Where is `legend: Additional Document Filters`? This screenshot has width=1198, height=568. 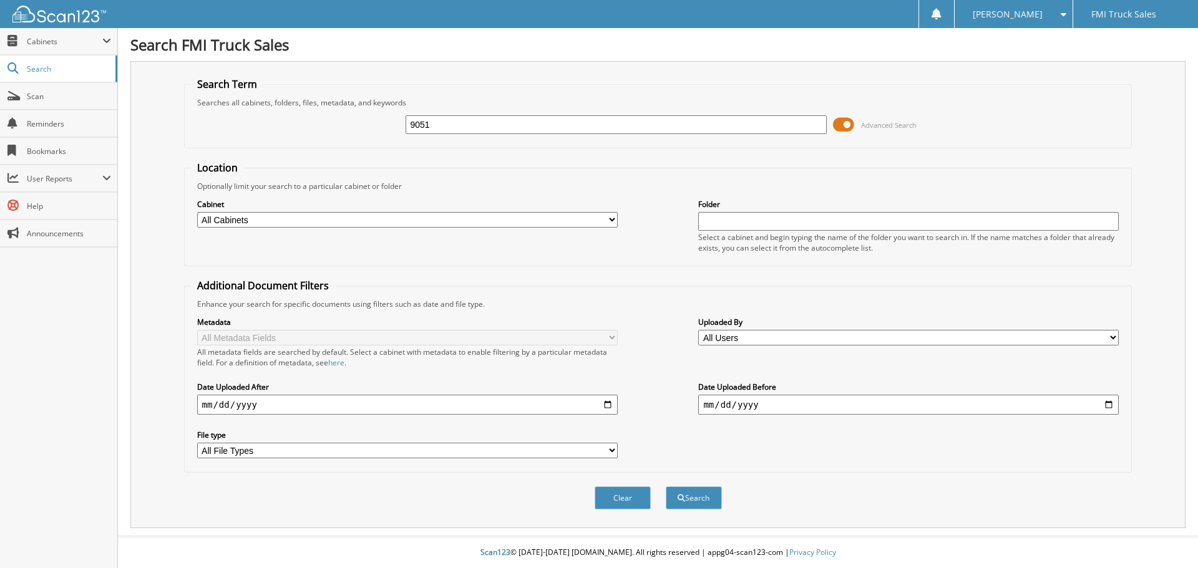 legend: Additional Document Filters is located at coordinates (263, 286).